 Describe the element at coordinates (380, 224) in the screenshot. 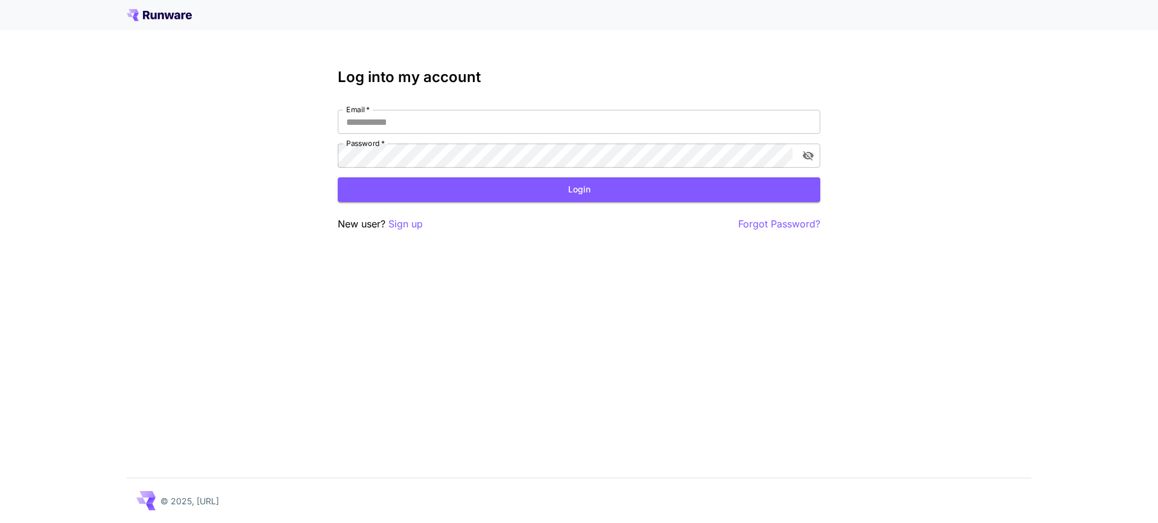

I see `p: New user?` at that location.